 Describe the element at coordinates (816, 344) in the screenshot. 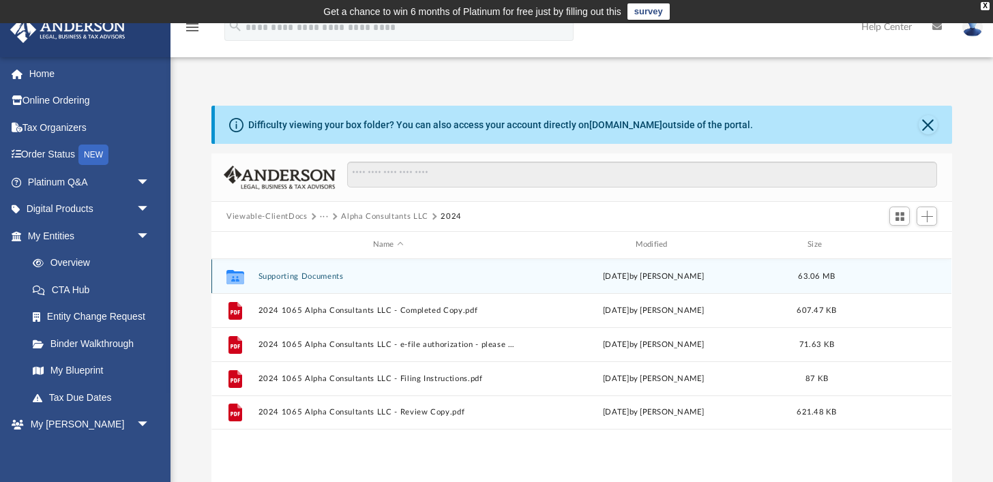

I see `span: 71.63 KB` at that location.